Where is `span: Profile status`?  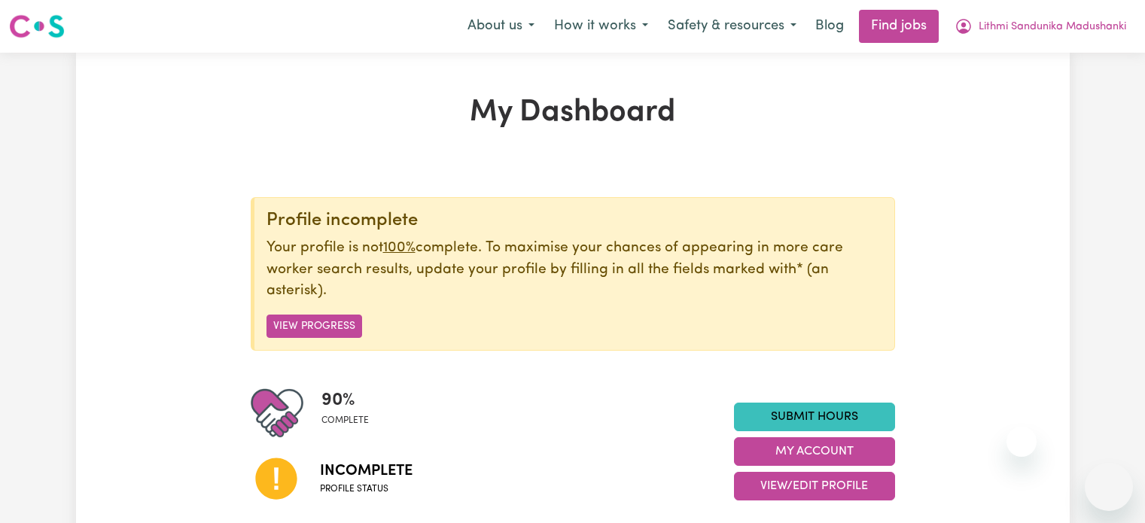
span: Profile status is located at coordinates (366, 489).